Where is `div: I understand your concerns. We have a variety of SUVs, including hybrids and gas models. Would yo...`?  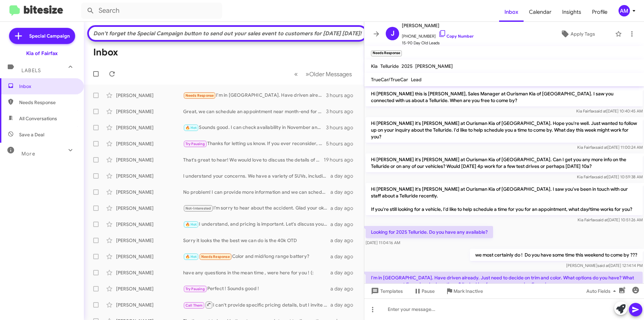
div: I understand your concerns. We have a variety of SUVs, including hybrids and gas models. Would yo... is located at coordinates (257, 176).